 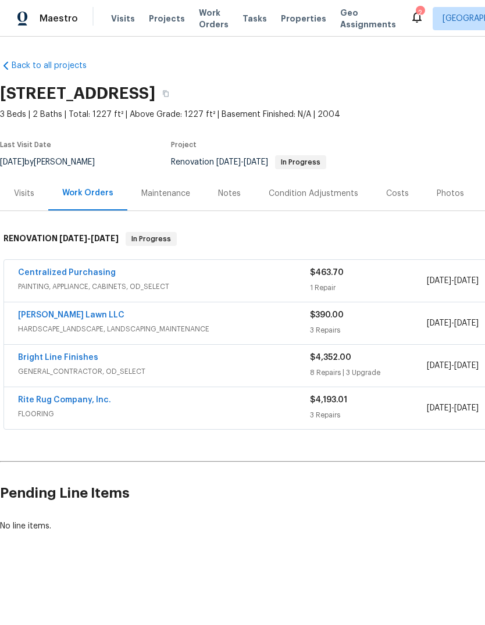 I want to click on span: $390.00, so click(x=326, y=315).